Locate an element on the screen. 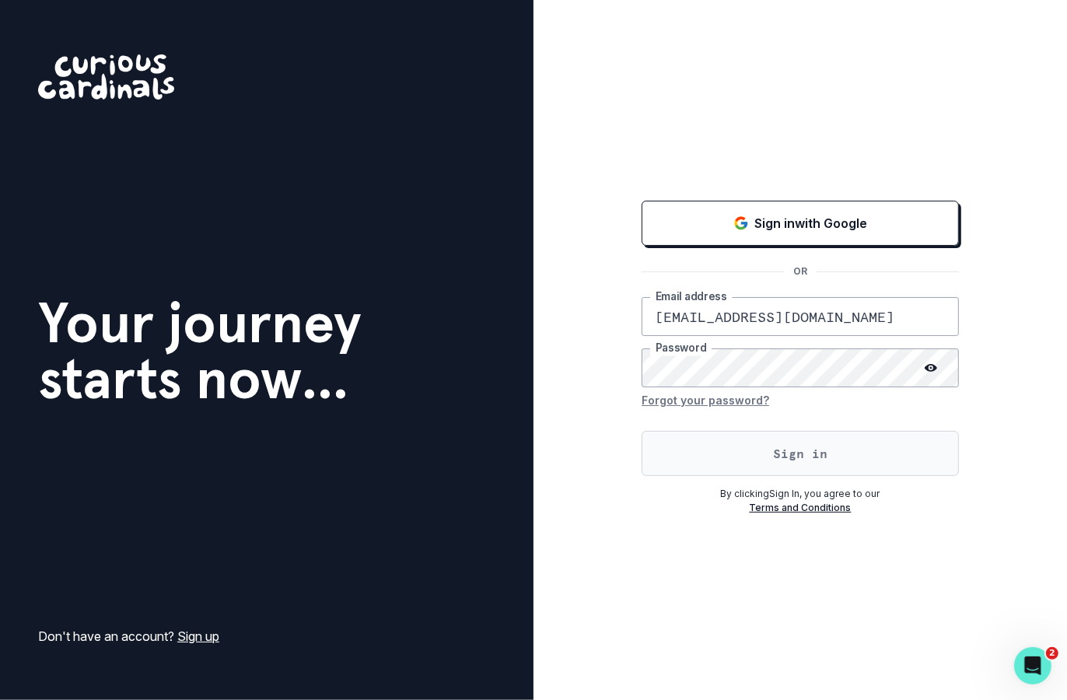  a: Terms and Conditions is located at coordinates (800, 507).